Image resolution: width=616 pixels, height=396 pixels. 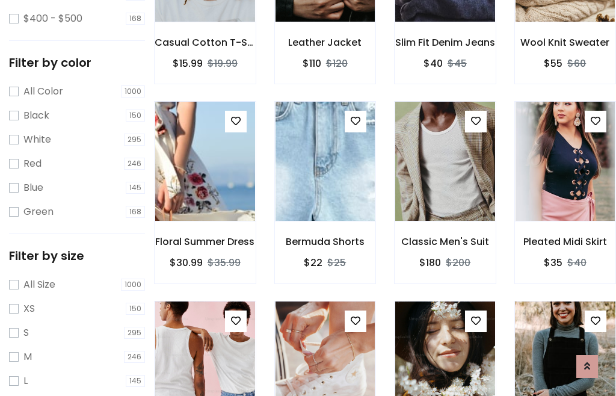 I want to click on label: Red, so click(x=32, y=164).